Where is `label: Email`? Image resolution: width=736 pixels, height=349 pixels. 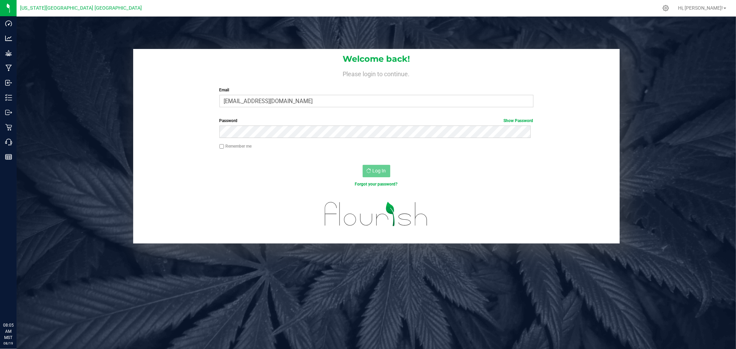
label: Email is located at coordinates (376, 90).